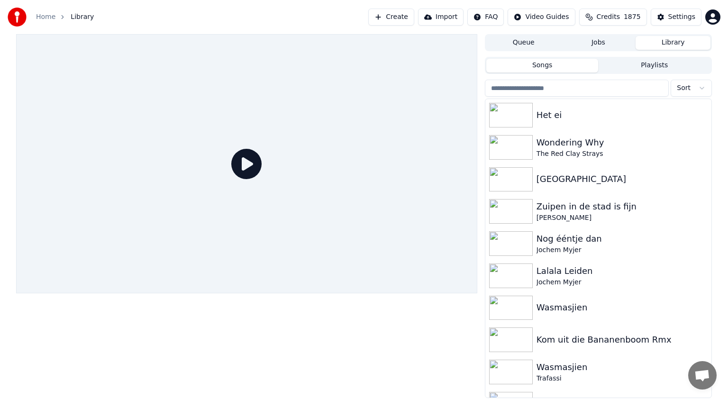  Describe the element at coordinates (632, 17) in the screenshot. I see `span: 1875` at that location.